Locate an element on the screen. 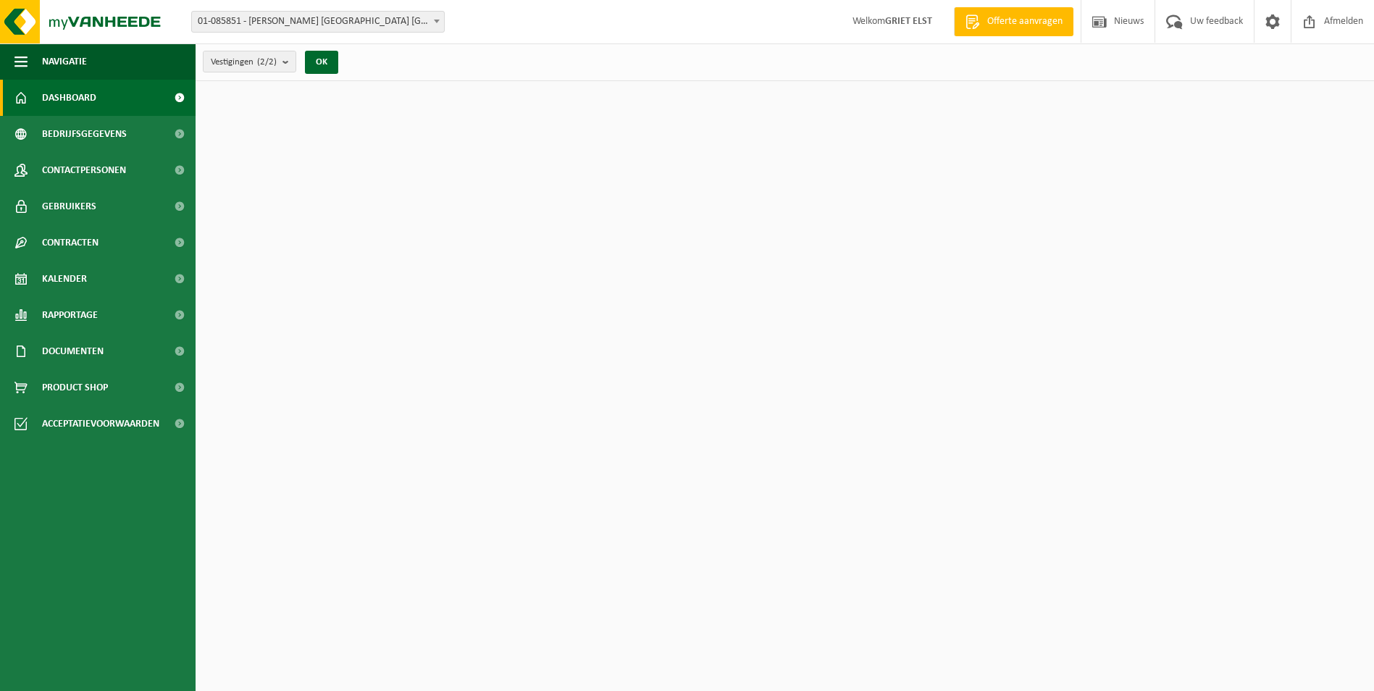 This screenshot has width=1374, height=691. a: Offerte aanvragen is located at coordinates (1013, 22).